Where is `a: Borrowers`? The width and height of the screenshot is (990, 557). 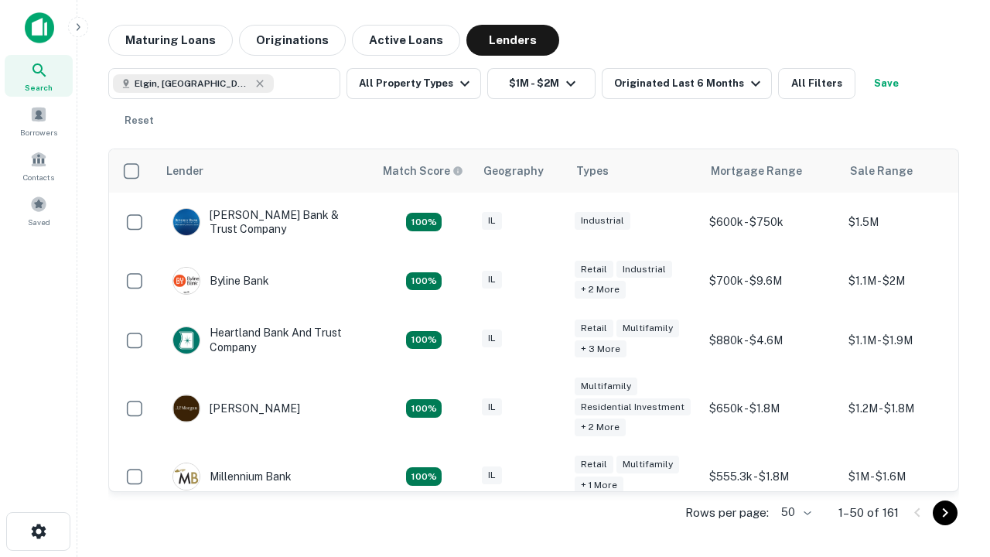 a: Borrowers is located at coordinates (39, 121).